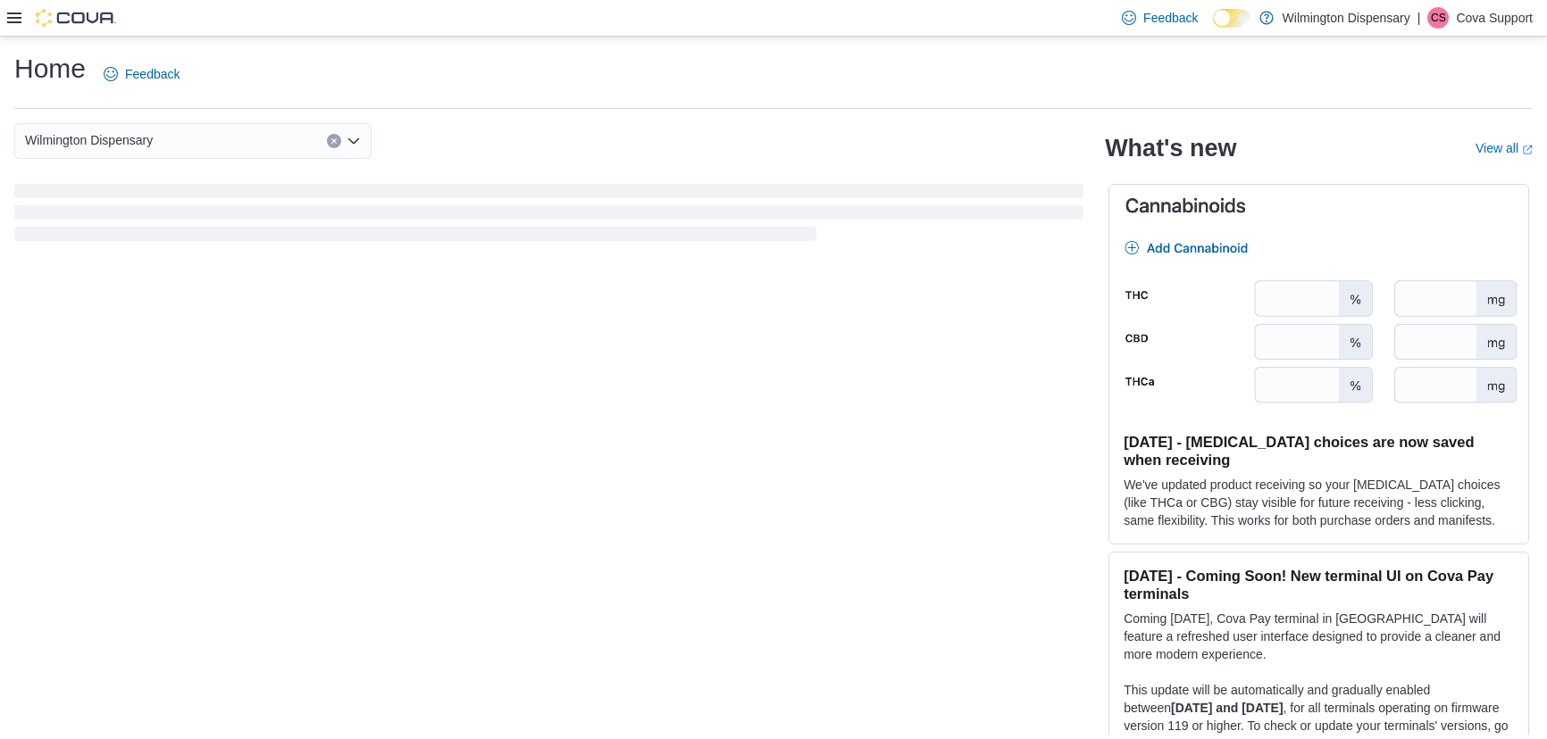 This screenshot has height=739, width=1547. What do you see at coordinates (1438, 18) in the screenshot?
I see `div: Cova Support` at bounding box center [1438, 18].